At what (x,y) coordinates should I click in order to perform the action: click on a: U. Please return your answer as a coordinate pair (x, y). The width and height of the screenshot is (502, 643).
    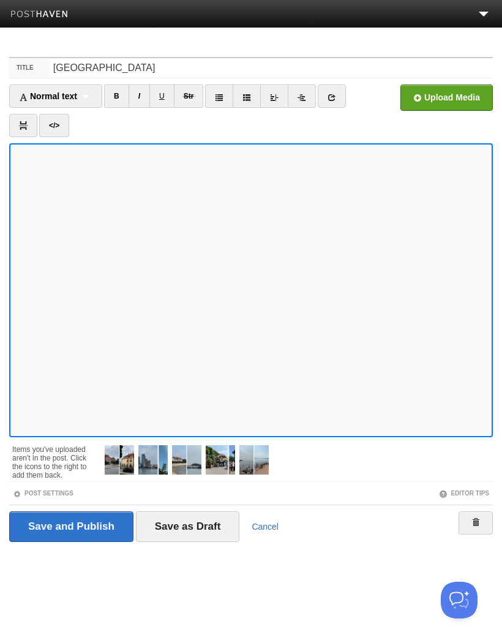
    Looking at the image, I should click on (162, 96).